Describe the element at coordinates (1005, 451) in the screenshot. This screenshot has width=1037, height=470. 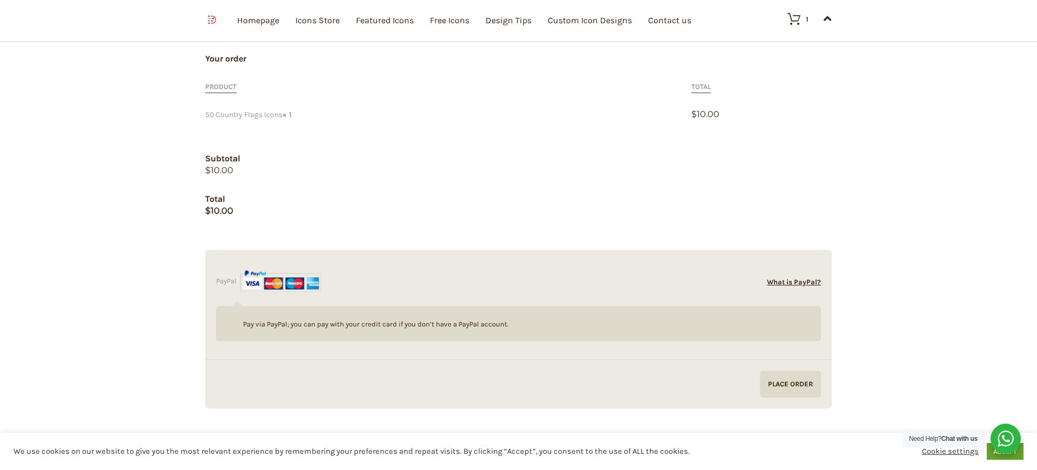
I see `a: ACCEPT` at that location.